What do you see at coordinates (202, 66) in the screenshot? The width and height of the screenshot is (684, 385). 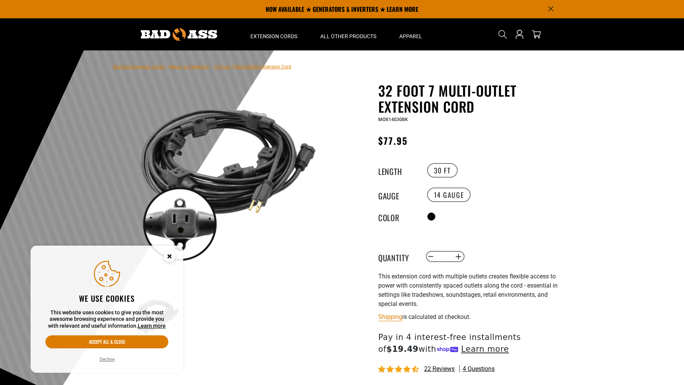 I see `nav: breadcrumbs` at bounding box center [202, 66].